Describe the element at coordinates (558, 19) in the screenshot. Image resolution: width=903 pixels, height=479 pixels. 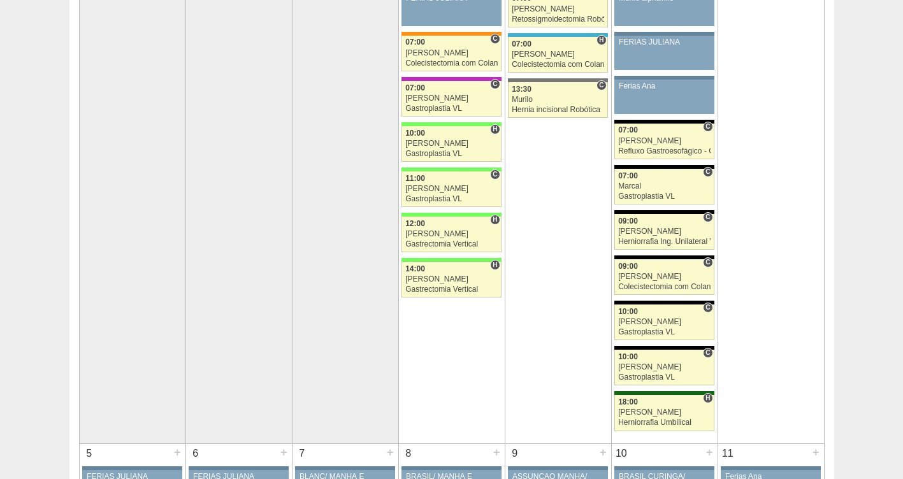
I see `div: Retossigmoidectomia Robótica` at that location.